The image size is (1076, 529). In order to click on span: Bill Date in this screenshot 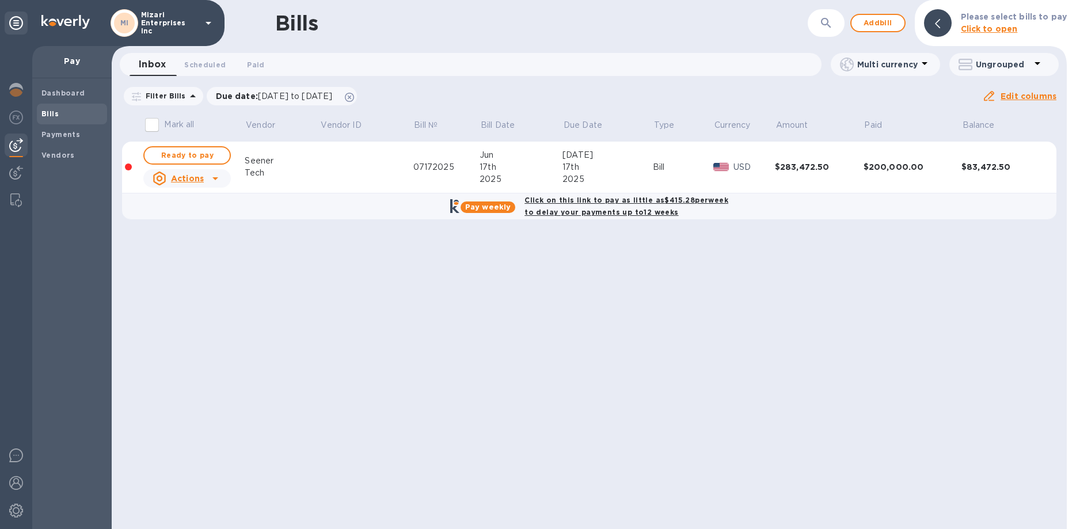, I will do `click(505, 125)`.